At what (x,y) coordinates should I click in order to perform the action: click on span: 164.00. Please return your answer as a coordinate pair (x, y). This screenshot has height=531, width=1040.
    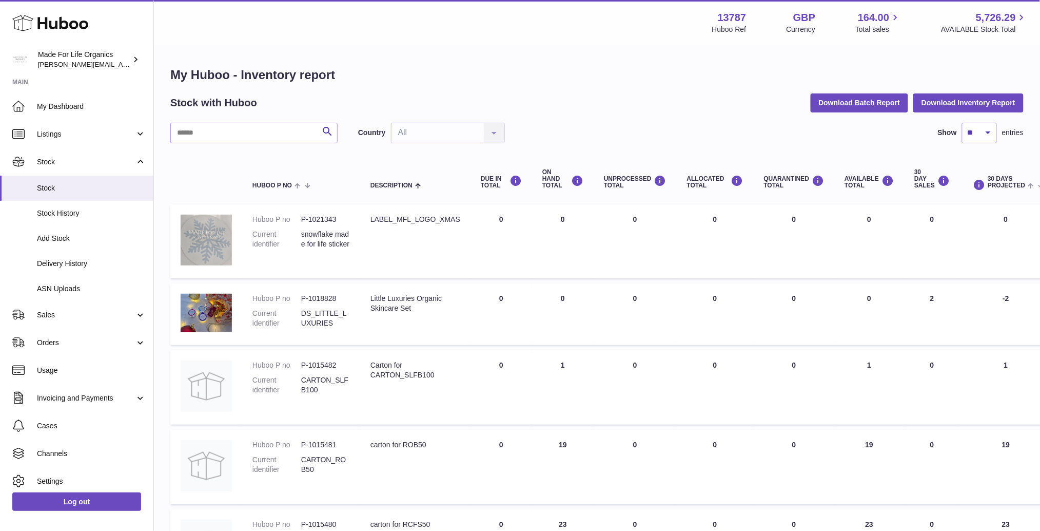
    Looking at the image, I should click on (873, 17).